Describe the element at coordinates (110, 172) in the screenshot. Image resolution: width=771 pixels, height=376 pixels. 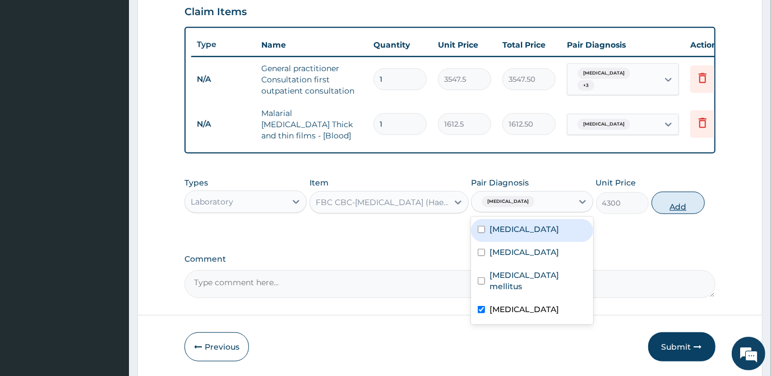
I see `span: We're online!` at that location.